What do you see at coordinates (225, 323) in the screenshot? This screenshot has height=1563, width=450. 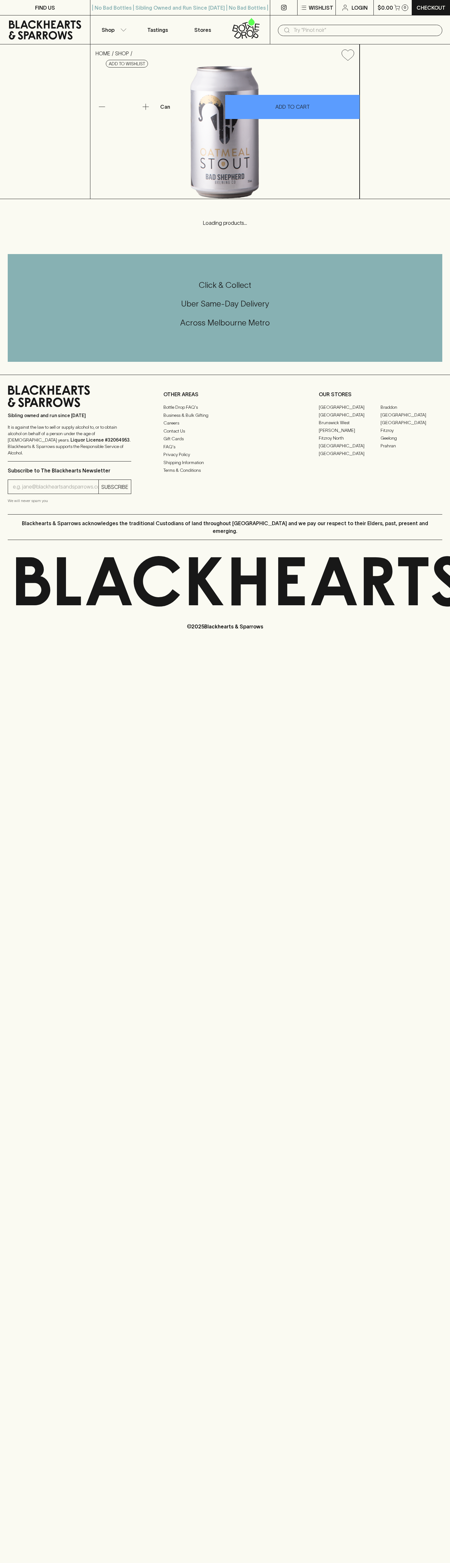 I see `h5: Across Melbourne Metro` at bounding box center [225, 323].